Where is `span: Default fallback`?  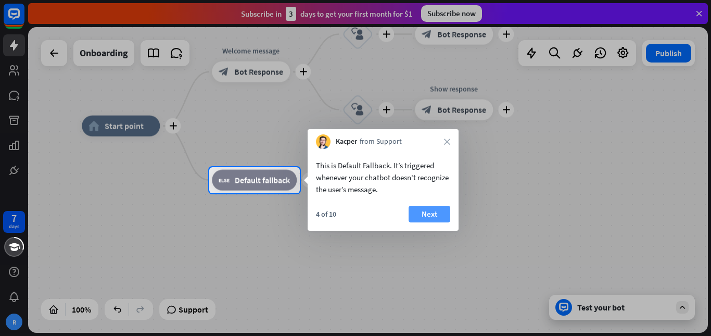
span: Default fallback is located at coordinates (262, 180).